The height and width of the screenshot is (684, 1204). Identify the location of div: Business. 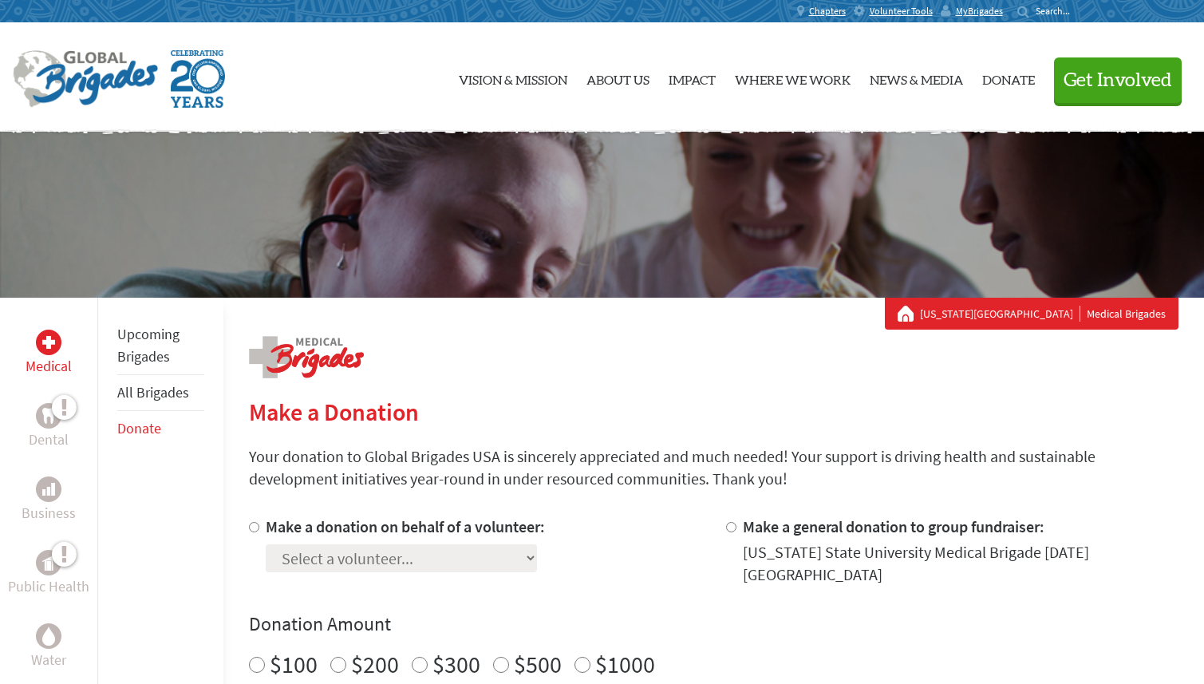
(49, 489).